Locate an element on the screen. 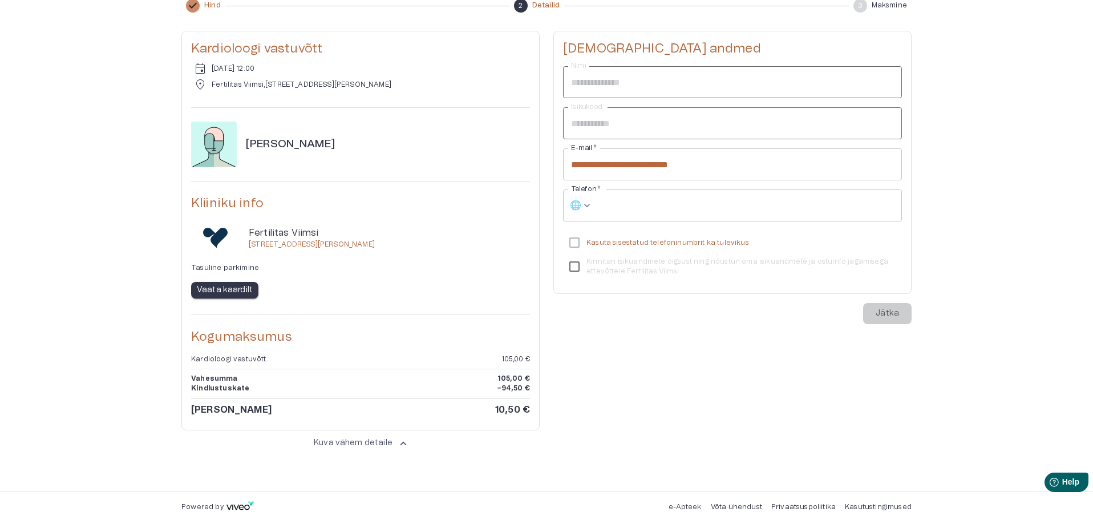  button: Vaata kaardilt is located at coordinates (225, 290).